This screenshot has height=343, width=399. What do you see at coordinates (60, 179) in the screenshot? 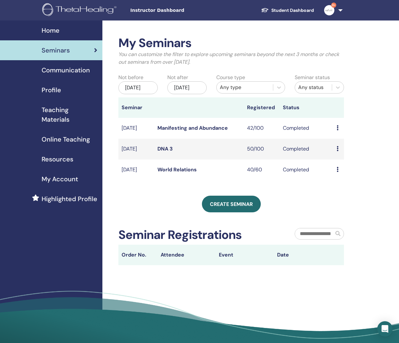
I see `span: My Account` at bounding box center [60, 179].